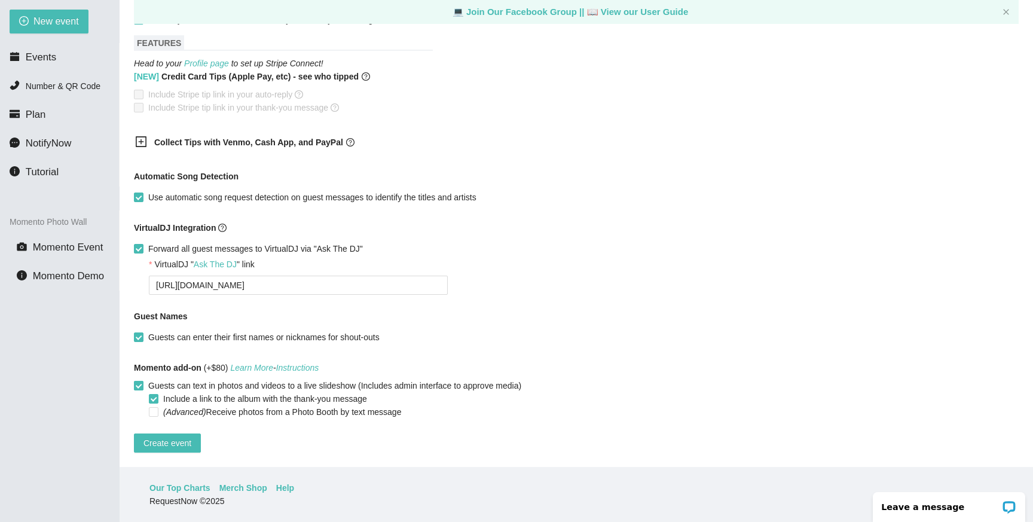  What do you see at coordinates (226, 368) in the screenshot?
I see `span: (+$80)` at bounding box center [226, 368].